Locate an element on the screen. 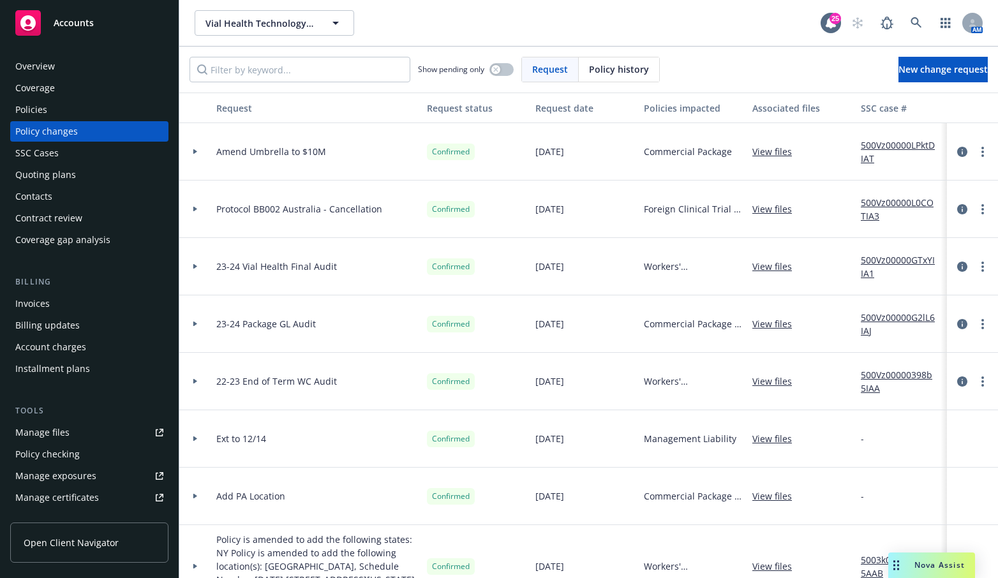 This screenshot has width=998, height=578. span: Show pending only is located at coordinates (451, 69).